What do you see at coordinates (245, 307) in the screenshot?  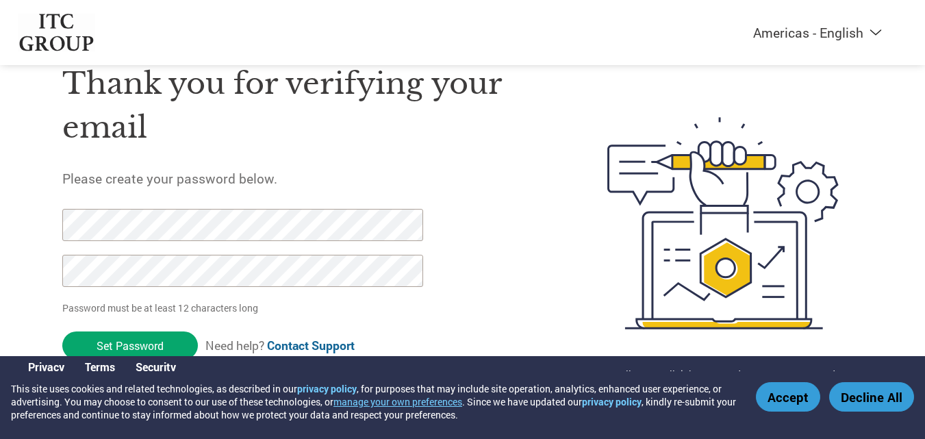 I see `p: Password must be at least 12 characters long` at bounding box center [245, 307].